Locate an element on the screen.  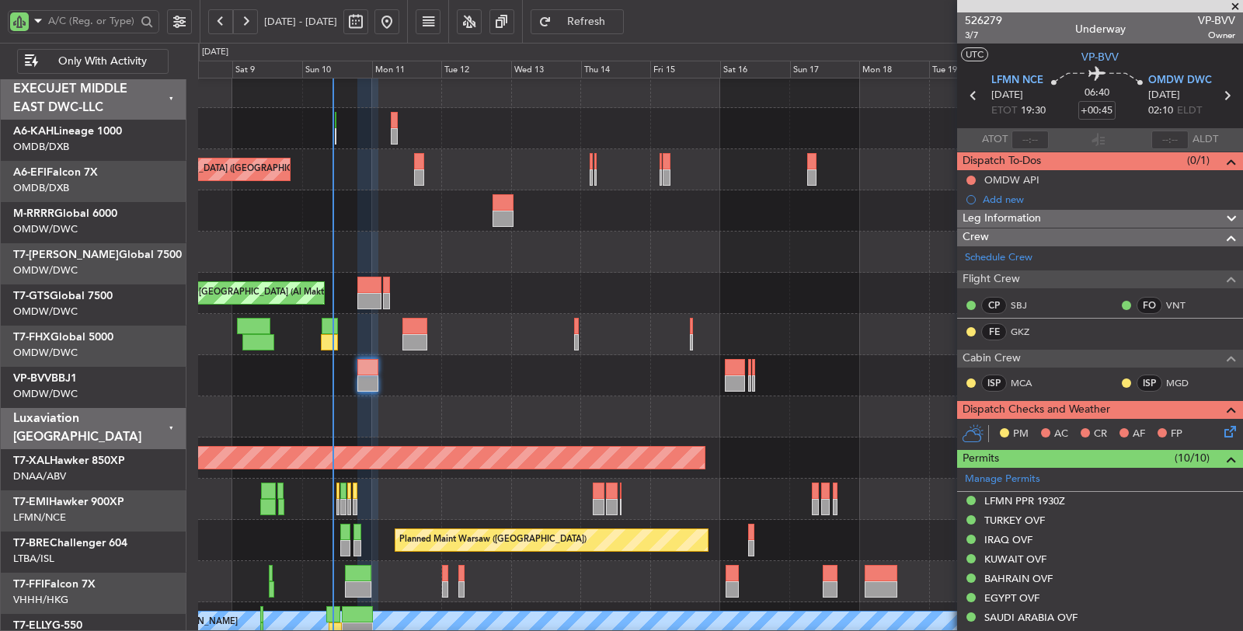
div: EGYPT OVF is located at coordinates (1011, 597).